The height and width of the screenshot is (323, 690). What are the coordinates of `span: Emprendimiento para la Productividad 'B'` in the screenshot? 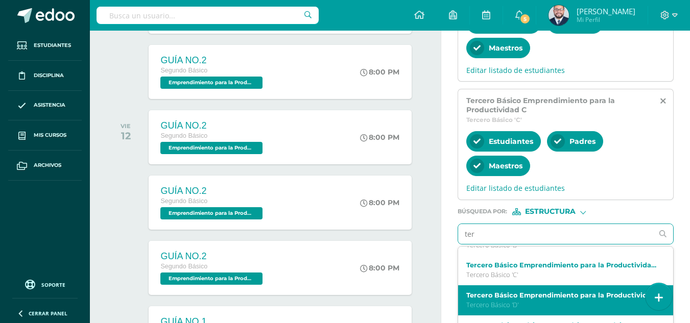 It's located at (212, 83).